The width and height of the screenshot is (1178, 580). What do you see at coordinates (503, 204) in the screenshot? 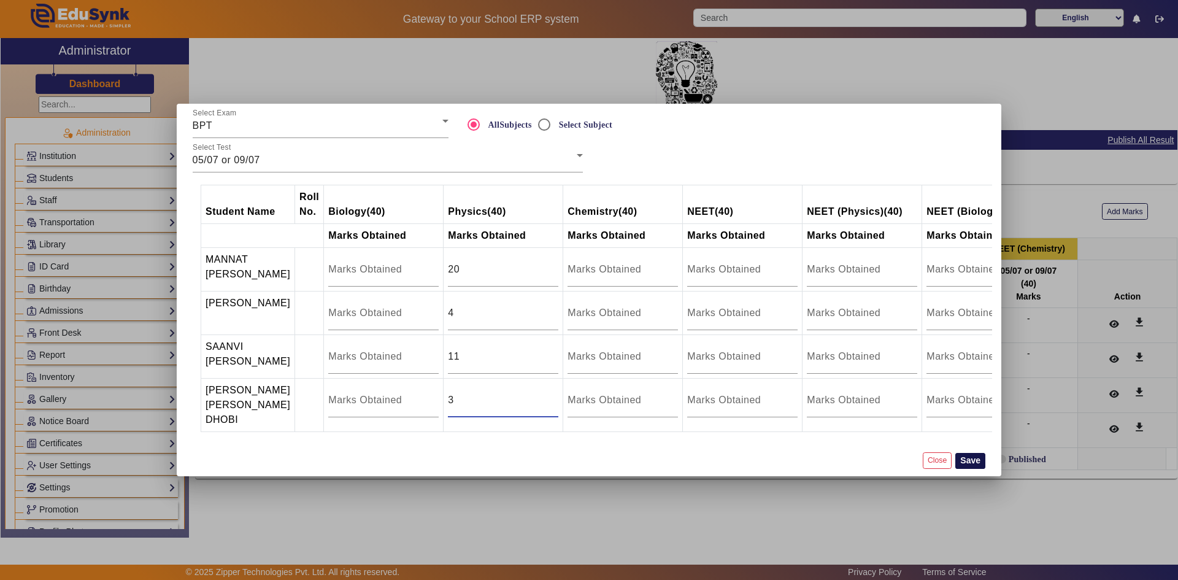
I see `th: Physics (40)` at bounding box center [503, 204].